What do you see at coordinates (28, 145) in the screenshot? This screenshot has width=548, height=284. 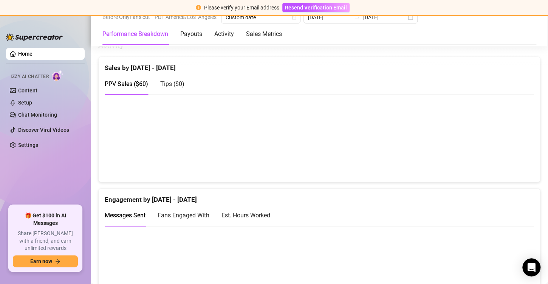 I see `a: Settings` at bounding box center [28, 145].